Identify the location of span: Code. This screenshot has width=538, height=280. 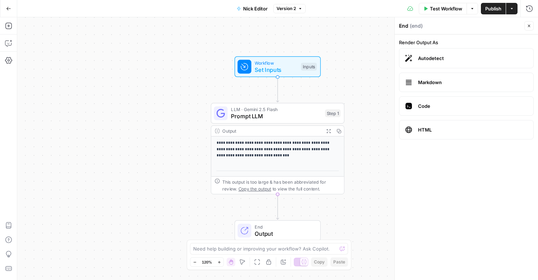
(473, 106).